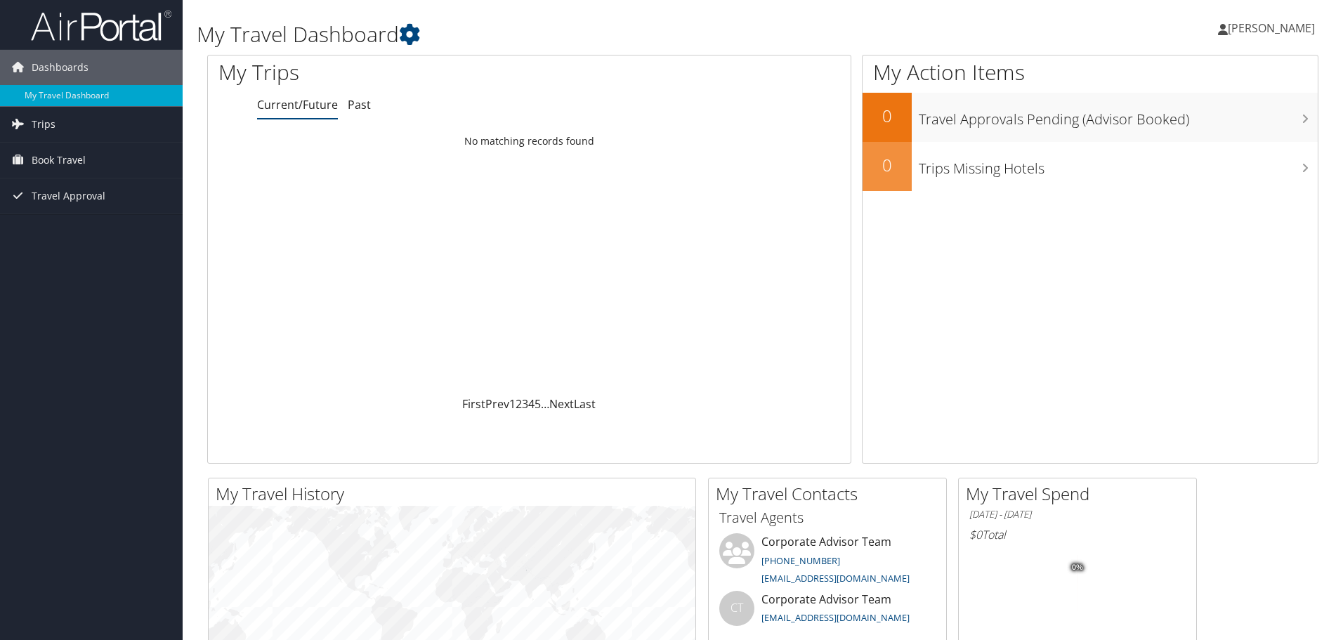  Describe the element at coordinates (1078, 568) in the screenshot. I see `tspan: 0%` at that location.